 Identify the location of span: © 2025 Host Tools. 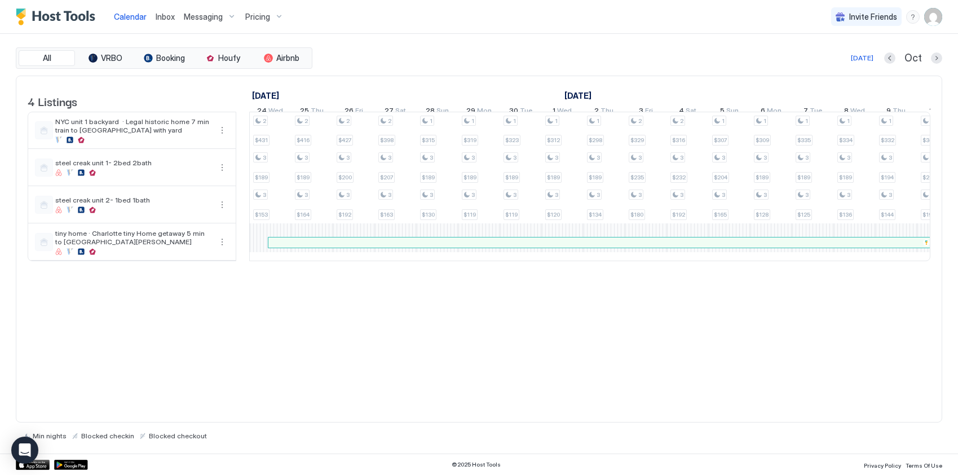
(476, 464).